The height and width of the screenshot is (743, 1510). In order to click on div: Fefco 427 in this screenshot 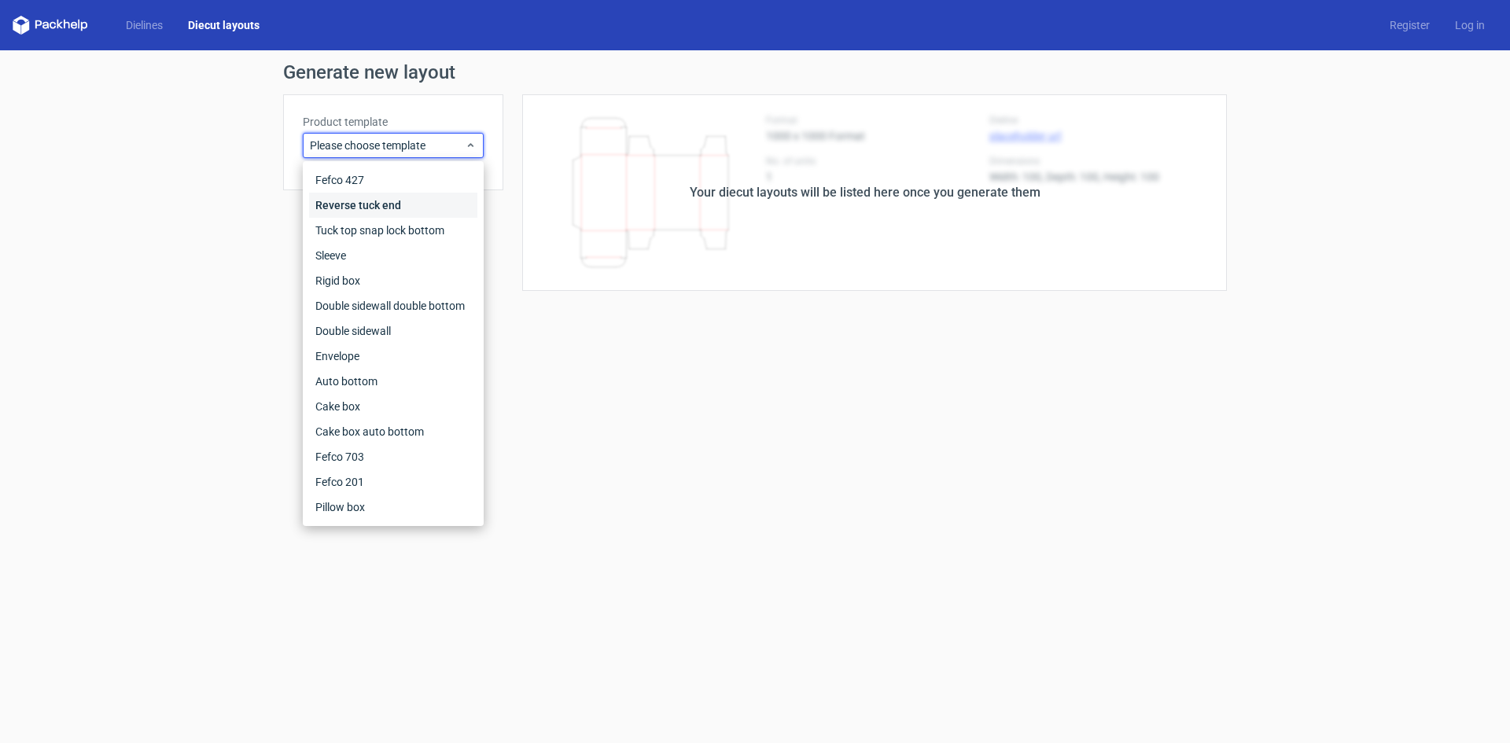, I will do `click(393, 180)`.